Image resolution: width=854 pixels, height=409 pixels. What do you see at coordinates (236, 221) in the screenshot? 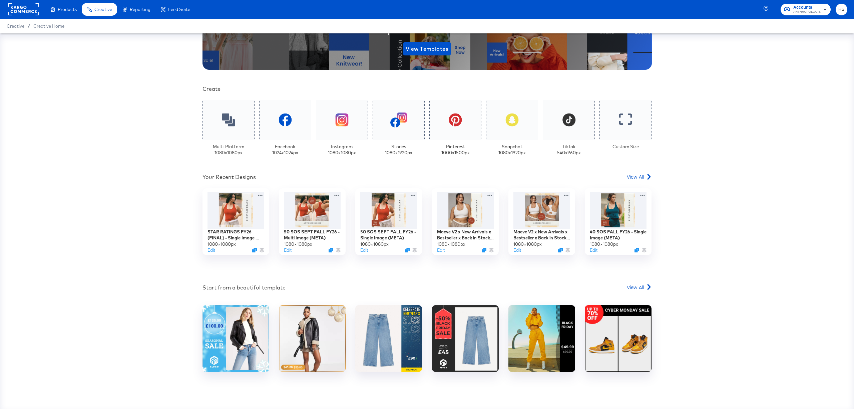
I see `div: STAR RATINGS FY26 (FINAL) - Single Image (META)1080×1080pxEditDuplicate` at bounding box center [236, 221].